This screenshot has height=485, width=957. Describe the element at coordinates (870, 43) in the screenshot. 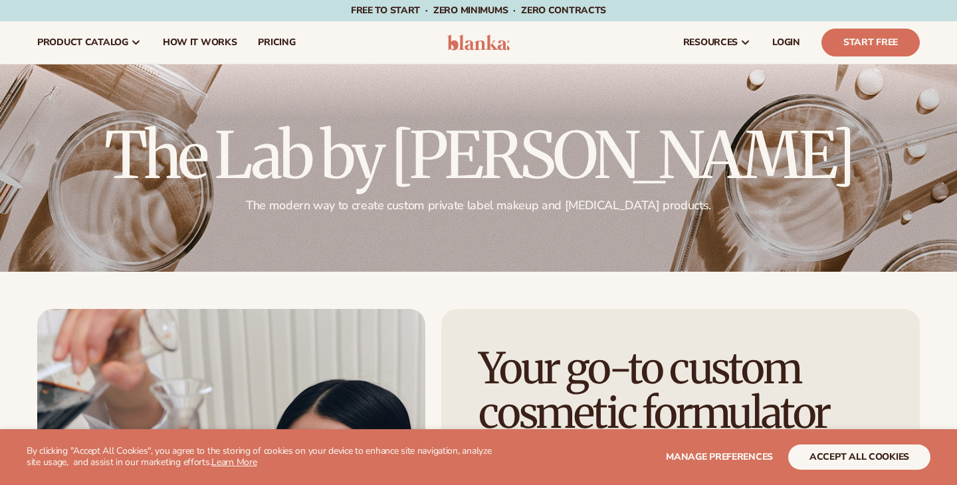

I see `a: Start Free` at that location.